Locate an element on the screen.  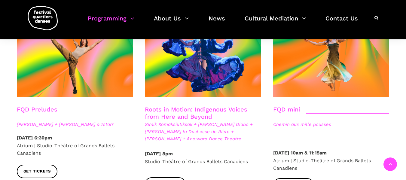
p: Studio-Théâtre of Grands Ballets Canadiens is located at coordinates (203, 158).